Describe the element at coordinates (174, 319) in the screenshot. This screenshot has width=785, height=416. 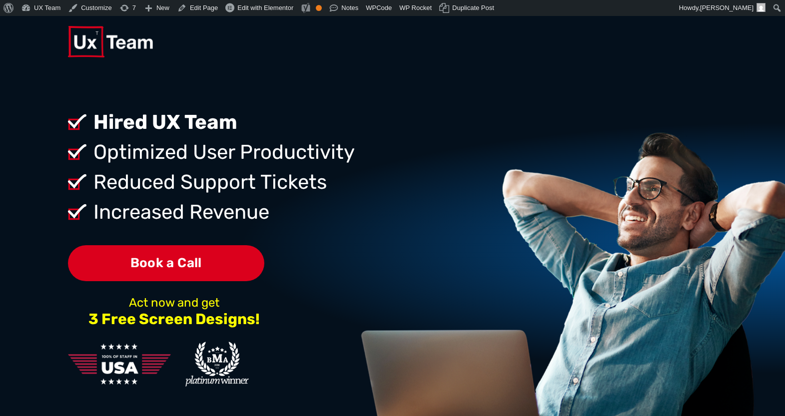
I see `strong: 3 Free Screen Designs!` at that location.